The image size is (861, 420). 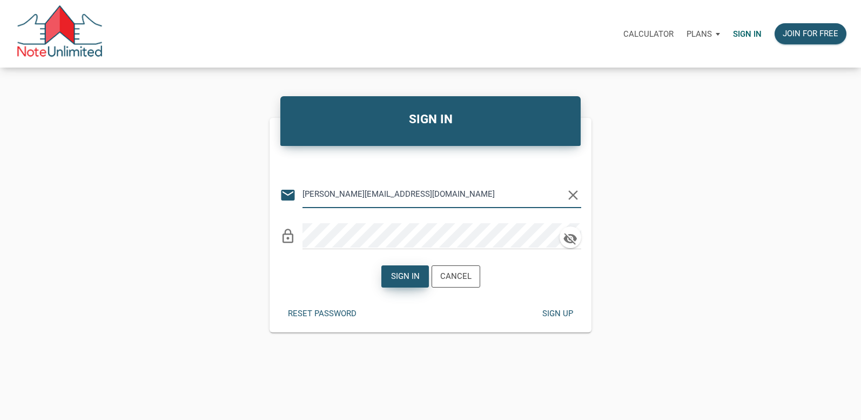 I want to click on p: Plans, so click(x=699, y=34).